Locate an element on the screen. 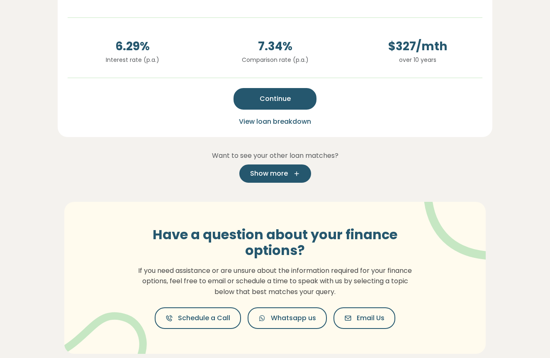 This screenshot has width=550, height=358. button: Continue is located at coordinates (275, 99).